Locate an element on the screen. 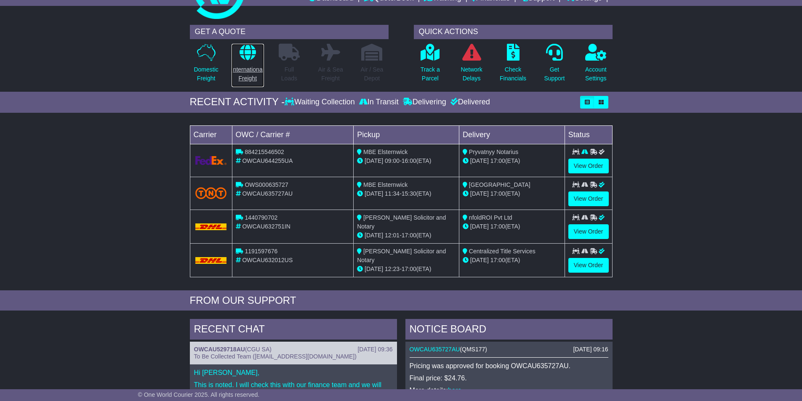 This screenshot has height=401, width=802. span: 884215546502 is located at coordinates (264, 152).